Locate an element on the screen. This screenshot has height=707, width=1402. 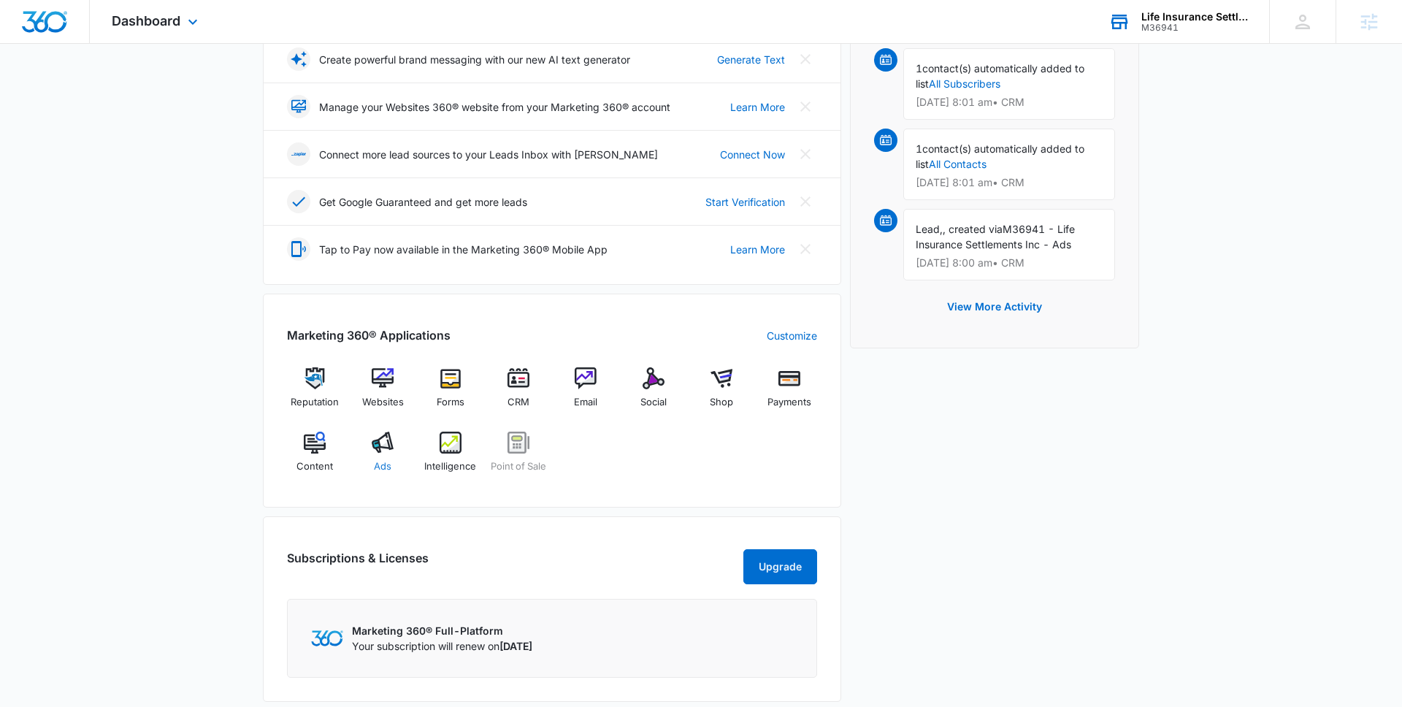
a: Intelligence is located at coordinates (451, 458).